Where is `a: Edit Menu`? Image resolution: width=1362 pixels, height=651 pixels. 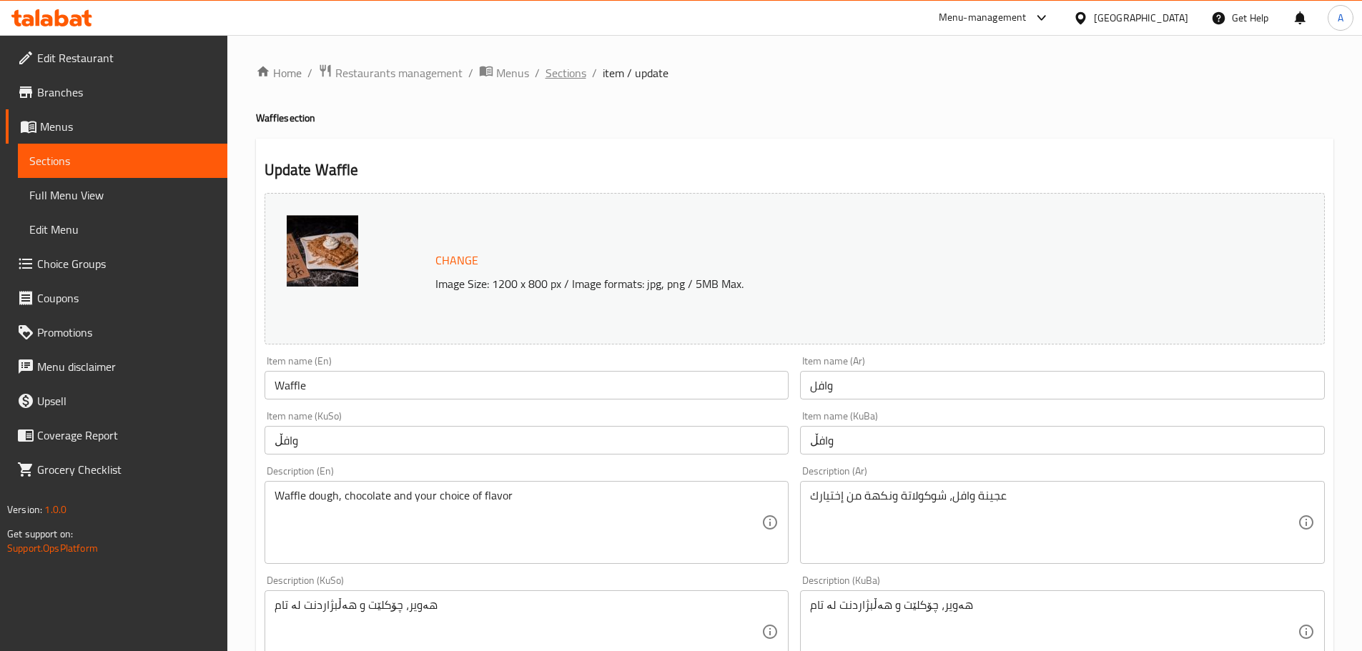
a: Edit Menu is located at coordinates (122, 229).